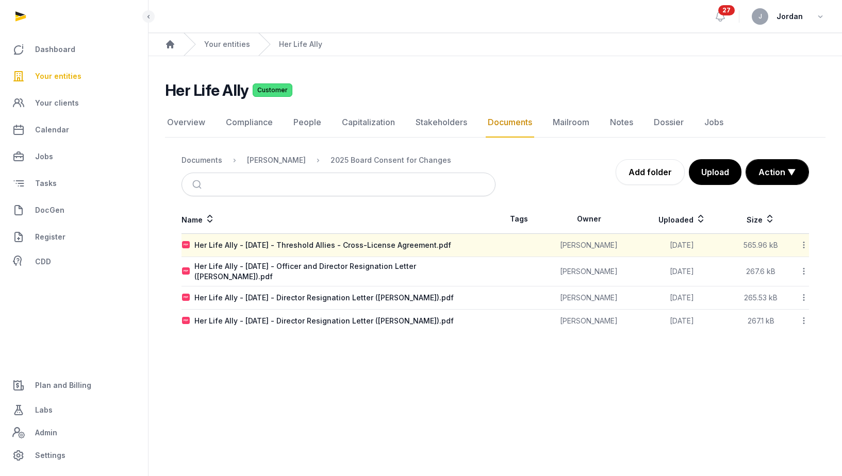 This screenshot has height=476, width=842. What do you see at coordinates (63, 386) in the screenshot?
I see `span: Plan and Billing` at bounding box center [63, 386].